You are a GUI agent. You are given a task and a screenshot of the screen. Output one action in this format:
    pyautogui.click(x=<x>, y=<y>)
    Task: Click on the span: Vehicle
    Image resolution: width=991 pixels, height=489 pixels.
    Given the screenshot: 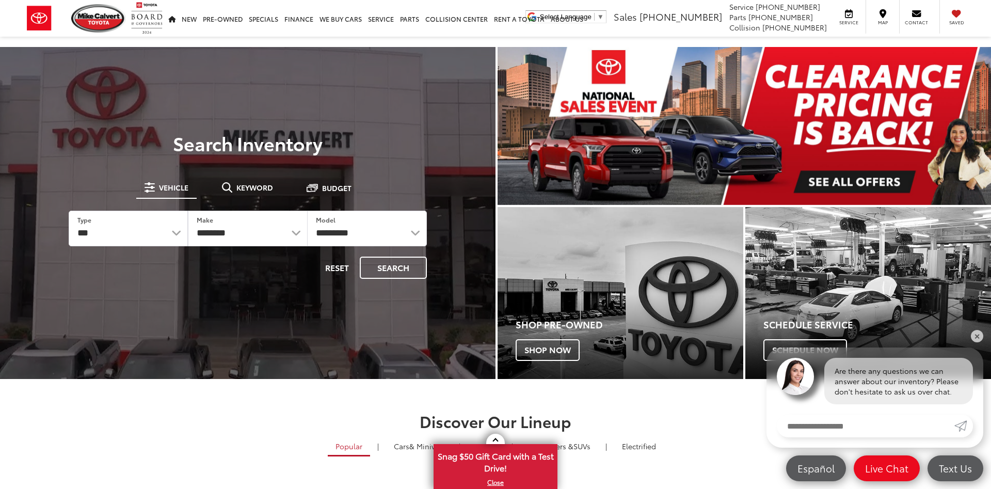 What is the action you would take?
    pyautogui.click(x=173, y=187)
    